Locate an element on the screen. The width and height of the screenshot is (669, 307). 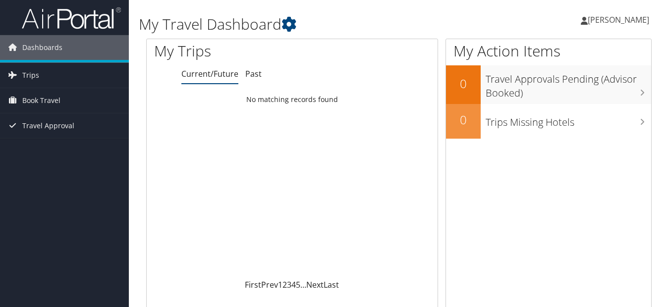
h1: My Travel Dashboard is located at coordinates (312, 24).